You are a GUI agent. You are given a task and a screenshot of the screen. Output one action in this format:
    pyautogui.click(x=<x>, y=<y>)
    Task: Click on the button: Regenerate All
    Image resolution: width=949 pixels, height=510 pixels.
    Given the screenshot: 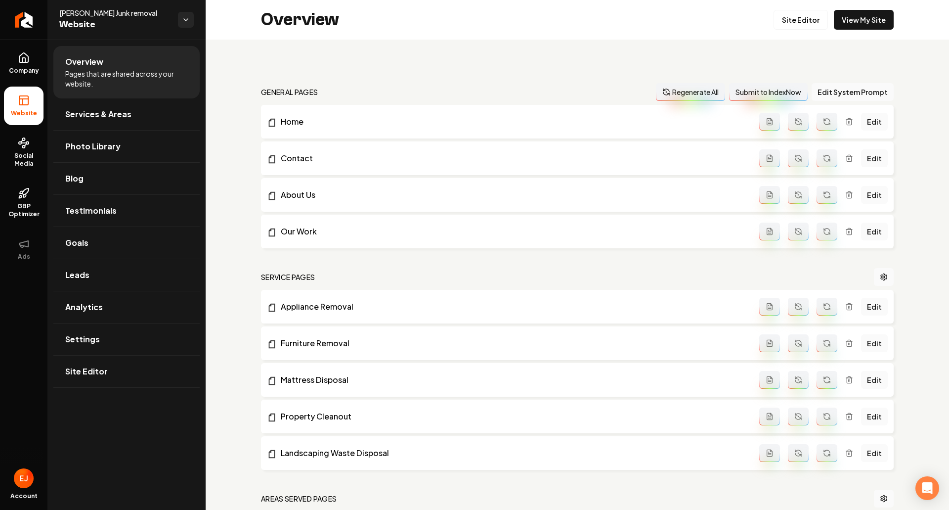 What is the action you would take?
    pyautogui.click(x=691, y=92)
    